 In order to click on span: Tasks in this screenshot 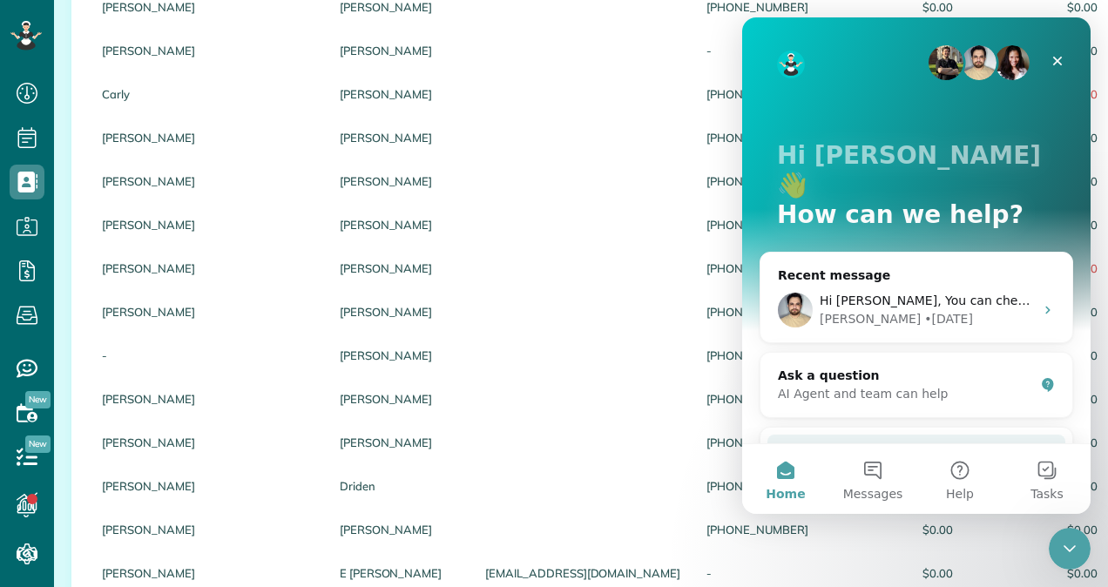, I will do `click(305, 476)`.